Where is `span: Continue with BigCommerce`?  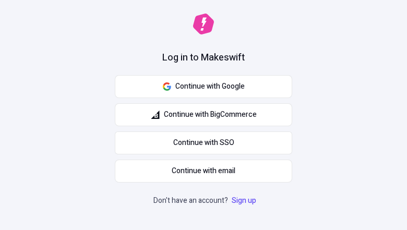 span: Continue with BigCommerce is located at coordinates (210, 115).